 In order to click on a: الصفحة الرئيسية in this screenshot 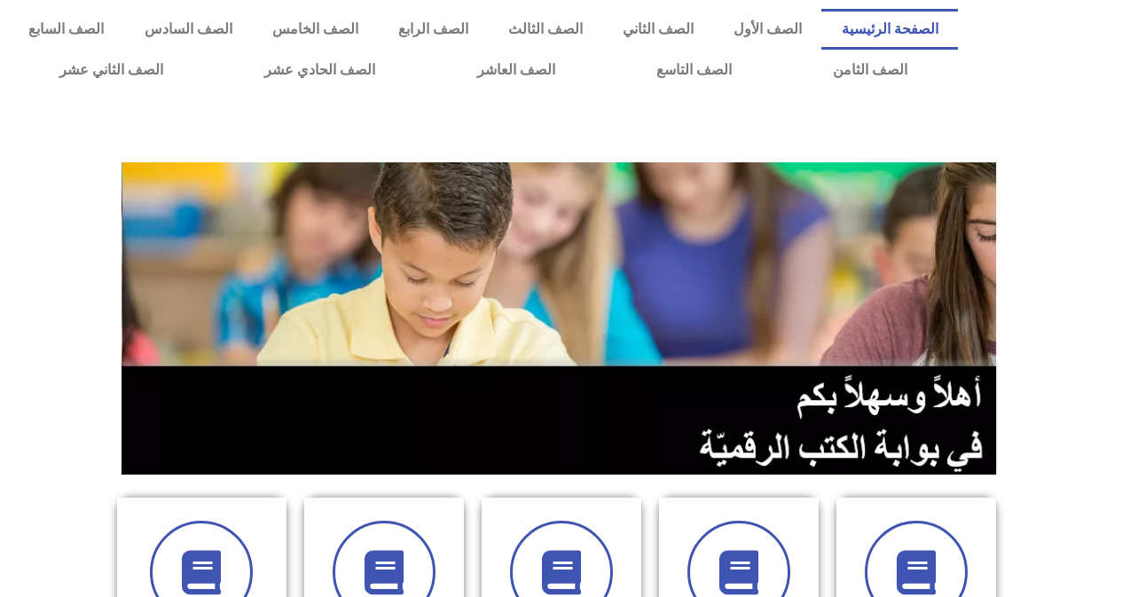, I will do `click(890, 29)`.